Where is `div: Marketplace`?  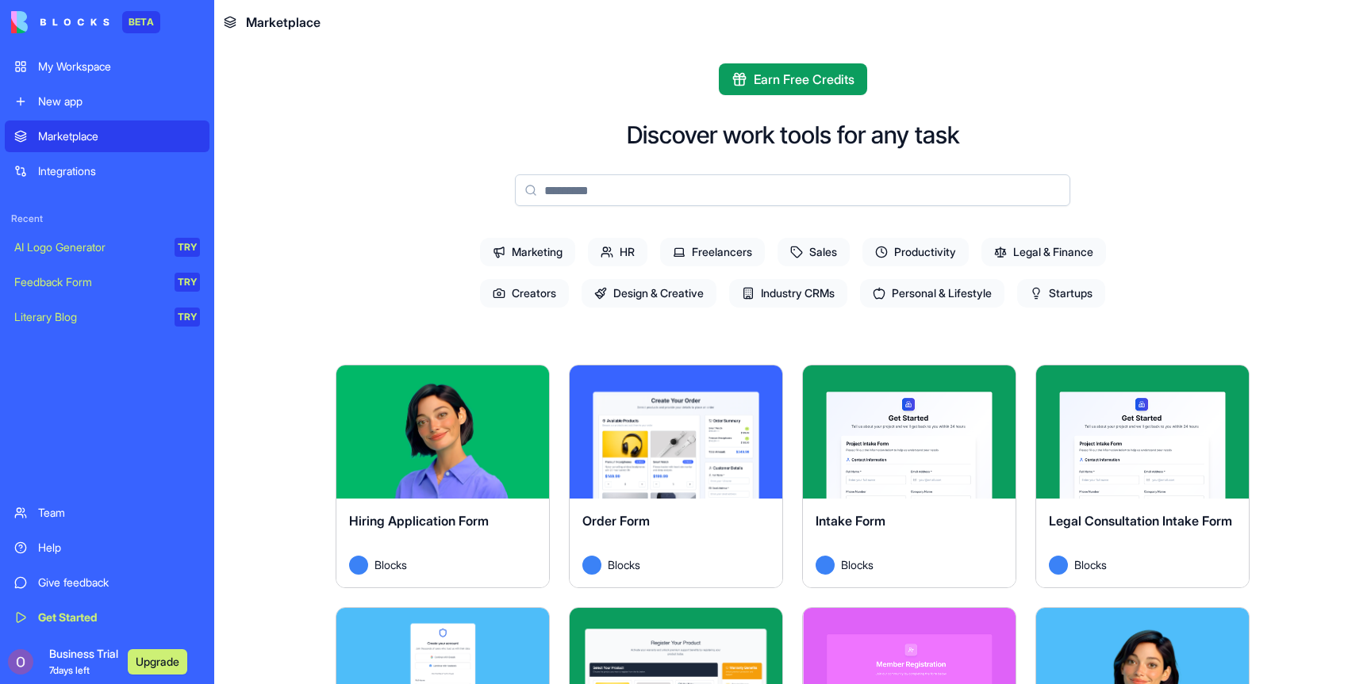 div: Marketplace is located at coordinates (119, 136).